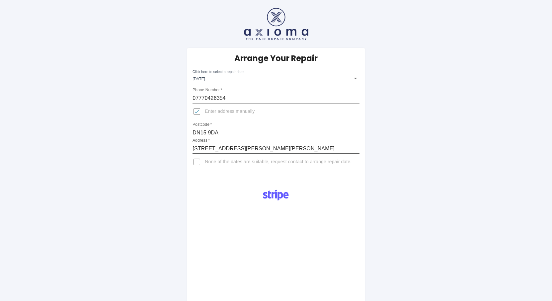 The width and height of the screenshot is (552, 301). I want to click on h5: Arrange Your Repair, so click(276, 58).